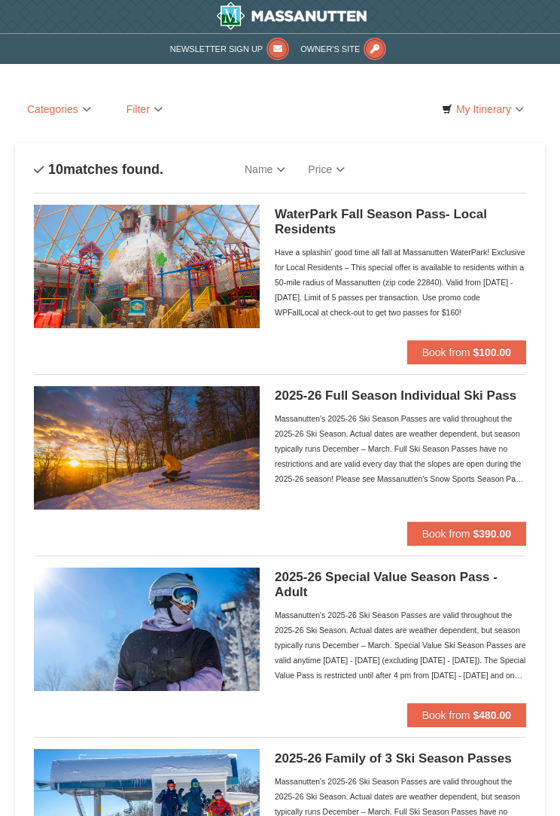 The width and height of the screenshot is (560, 816). I want to click on a: Price, so click(326, 169).